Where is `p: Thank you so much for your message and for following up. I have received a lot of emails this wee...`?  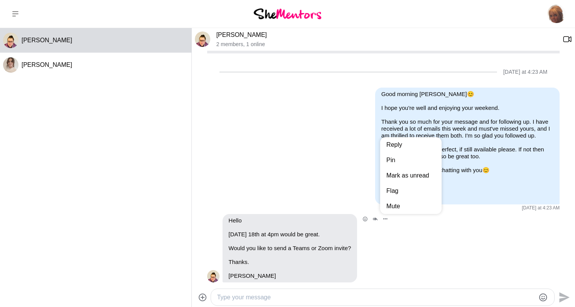
p: Thank you so much for your message and for following up. I have received a lot of emails this wee... is located at coordinates (468, 129).